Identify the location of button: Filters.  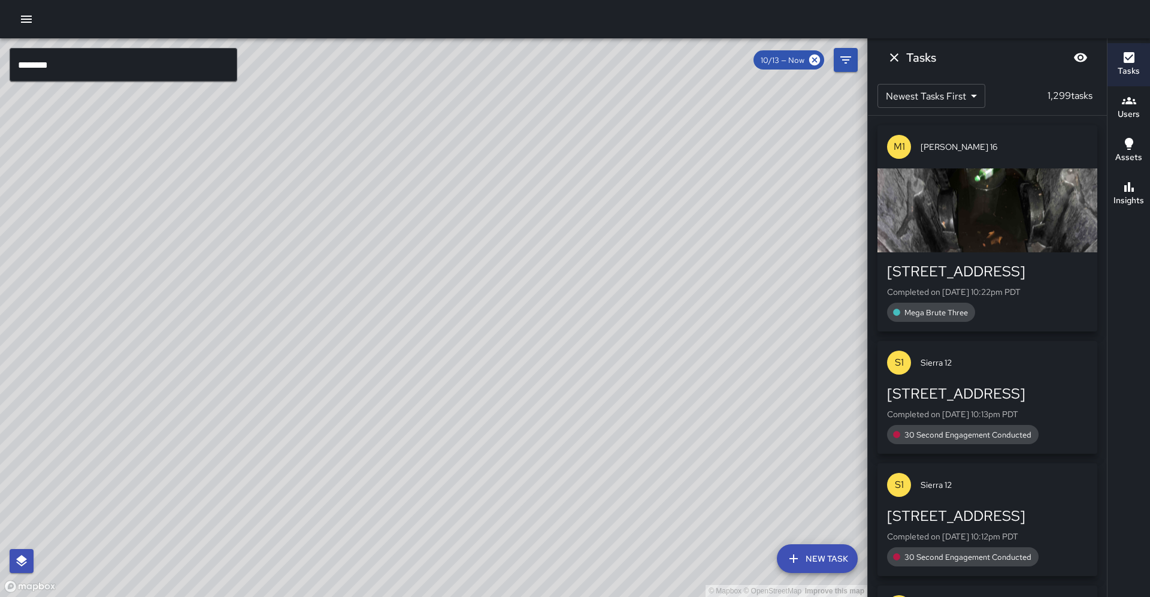
(846, 60).